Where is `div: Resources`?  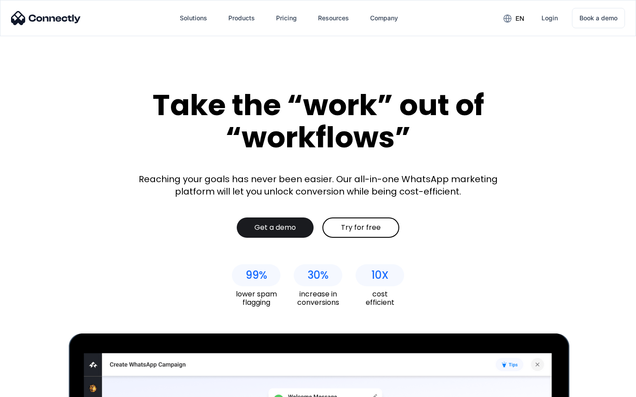 div: Resources is located at coordinates (333, 18).